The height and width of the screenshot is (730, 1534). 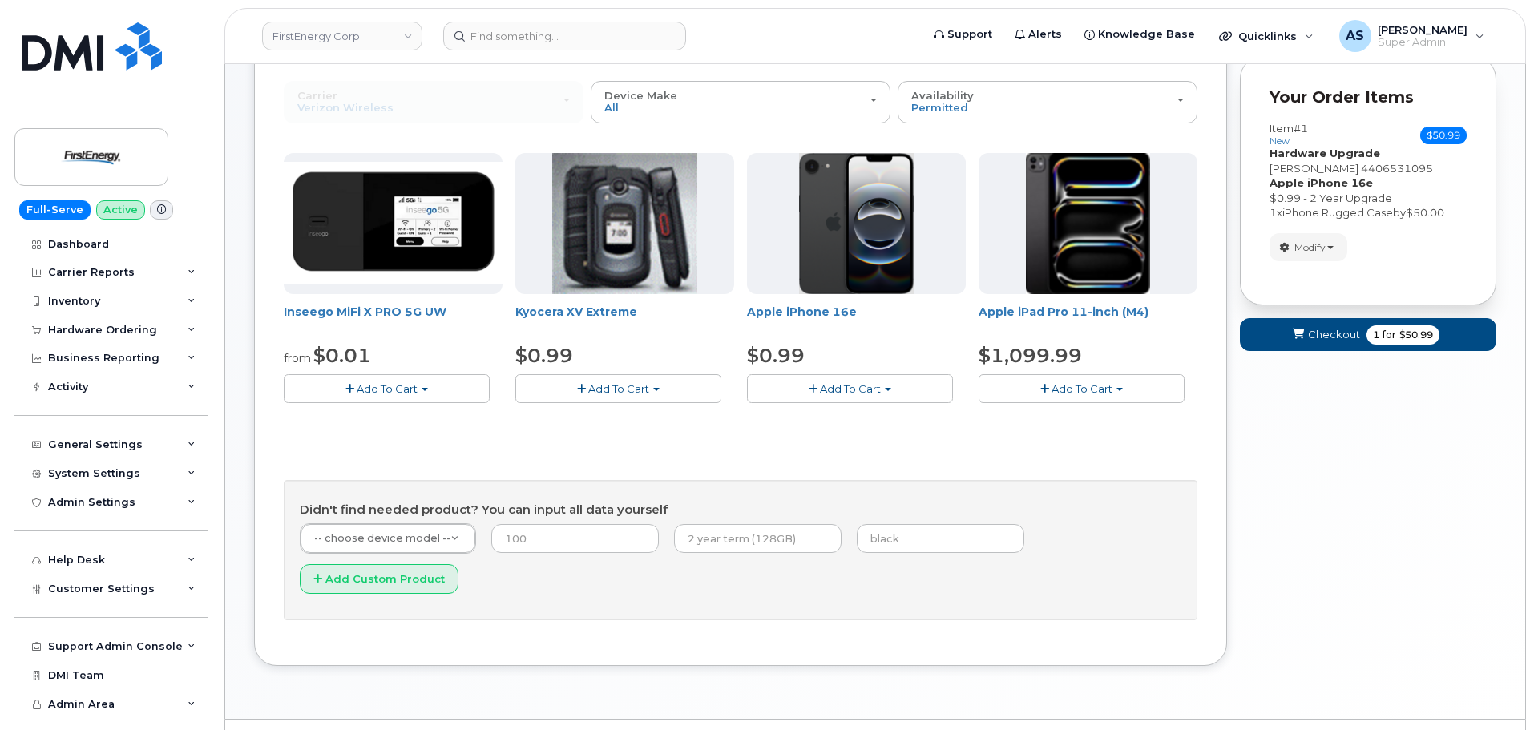 What do you see at coordinates (1288, 134) in the screenshot?
I see `h3: Item` at bounding box center [1288, 134].